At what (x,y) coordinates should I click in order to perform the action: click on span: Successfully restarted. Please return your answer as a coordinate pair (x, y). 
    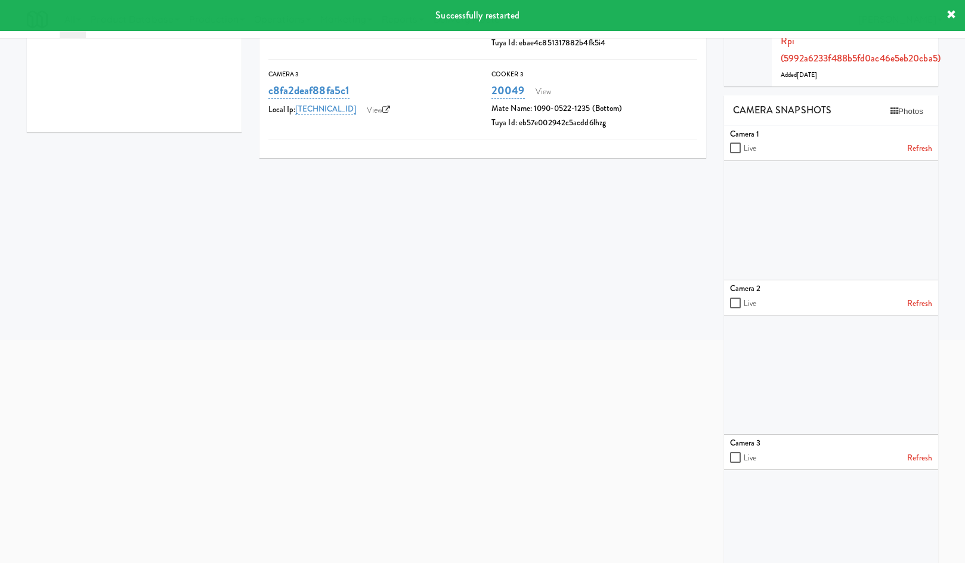
    Looking at the image, I should click on (477, 15).